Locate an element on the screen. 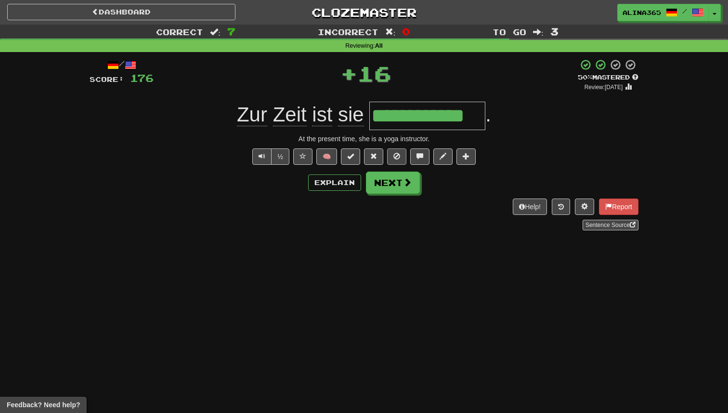  span: 3 is located at coordinates (554, 31).